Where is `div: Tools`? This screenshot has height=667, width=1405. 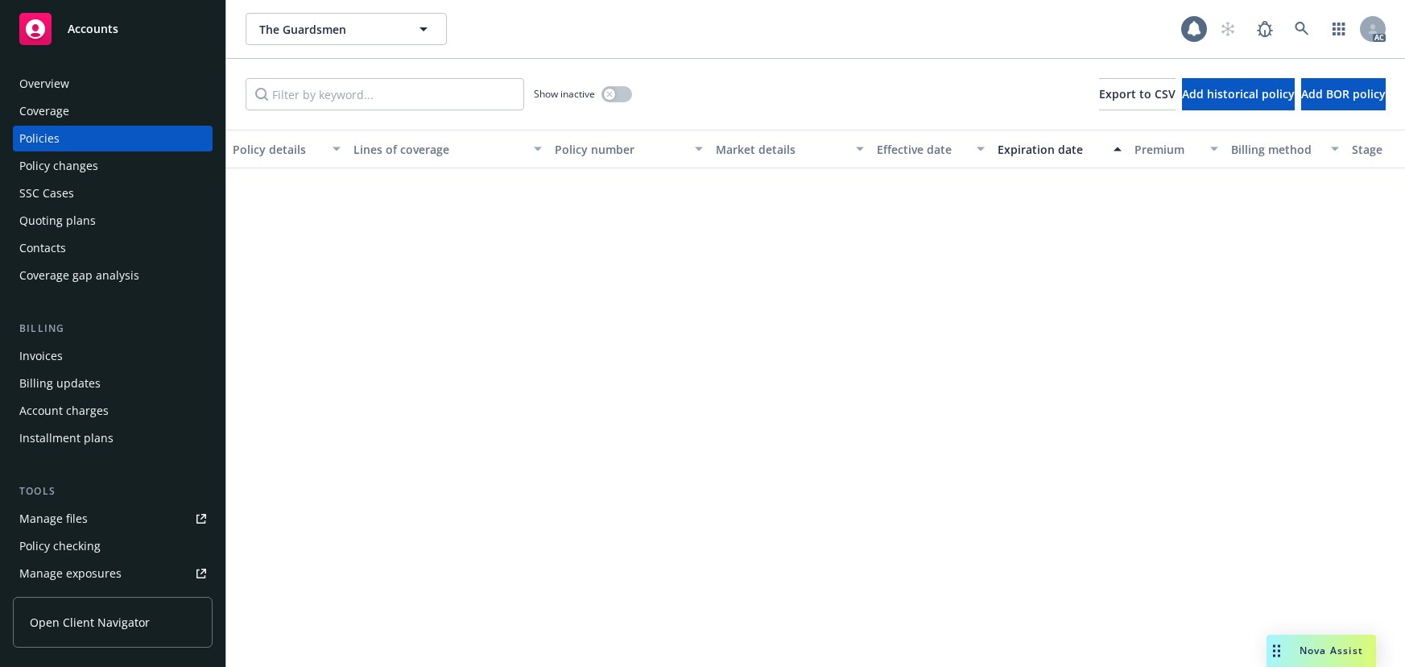
div: Tools is located at coordinates (113, 491).